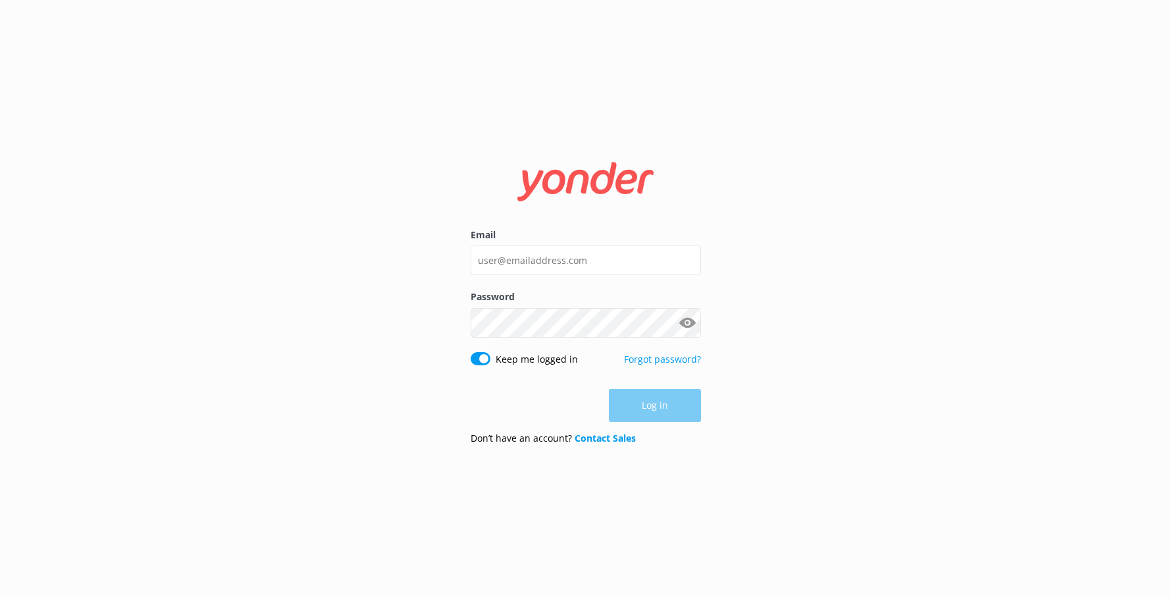 The width and height of the screenshot is (1171, 599). What do you see at coordinates (586, 297) in the screenshot?
I see `label: Password` at bounding box center [586, 297].